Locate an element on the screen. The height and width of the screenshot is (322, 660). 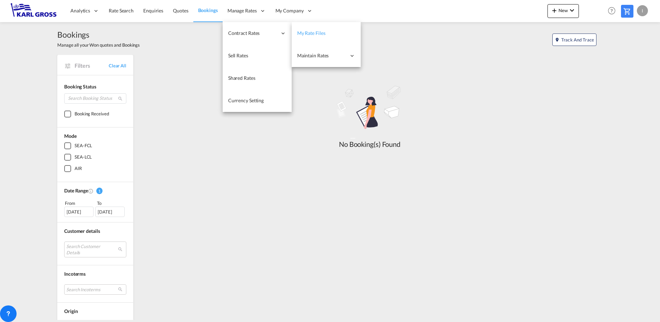
div: Booking Received is located at coordinates (91, 114).